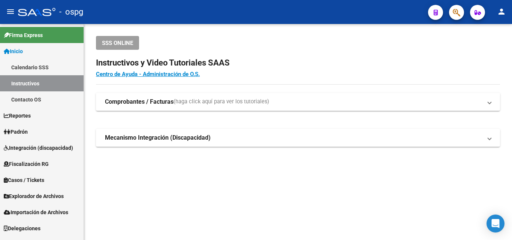 Image resolution: width=512 pixels, height=240 pixels. I want to click on span: Integración (discapacidad), so click(38, 148).